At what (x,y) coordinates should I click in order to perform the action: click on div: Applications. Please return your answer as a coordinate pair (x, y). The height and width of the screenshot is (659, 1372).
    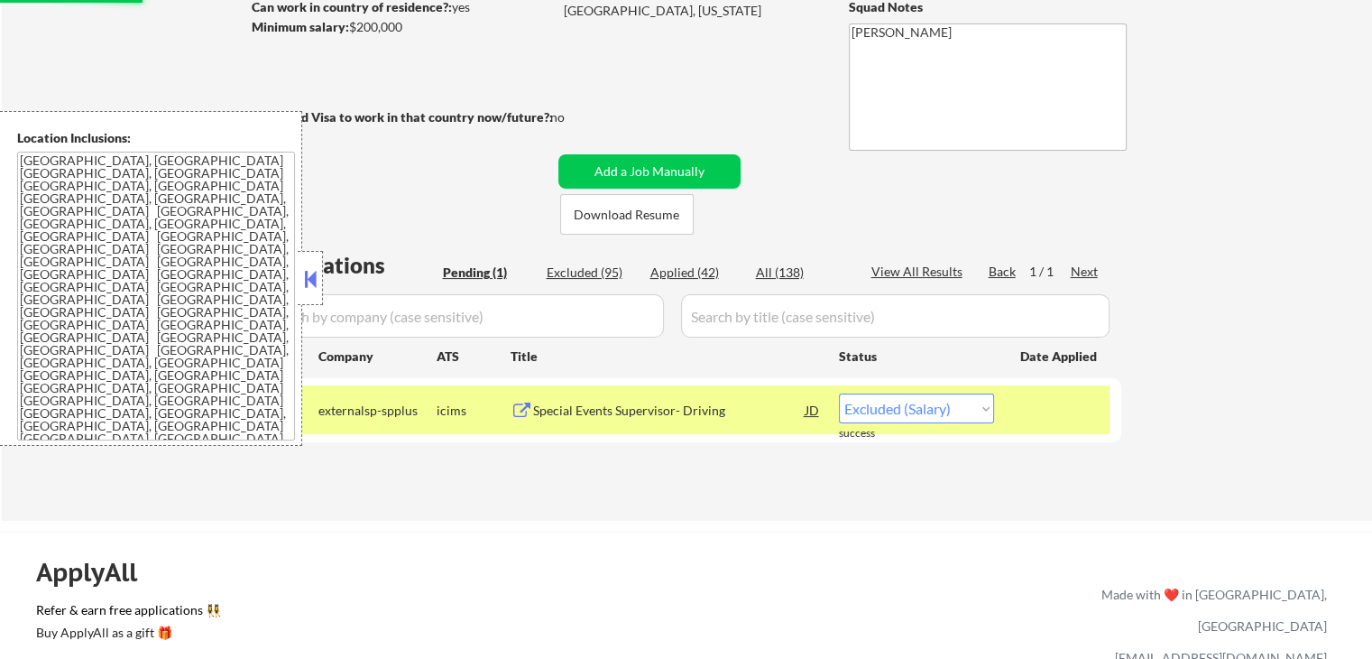
    Looking at the image, I should click on (347, 265).